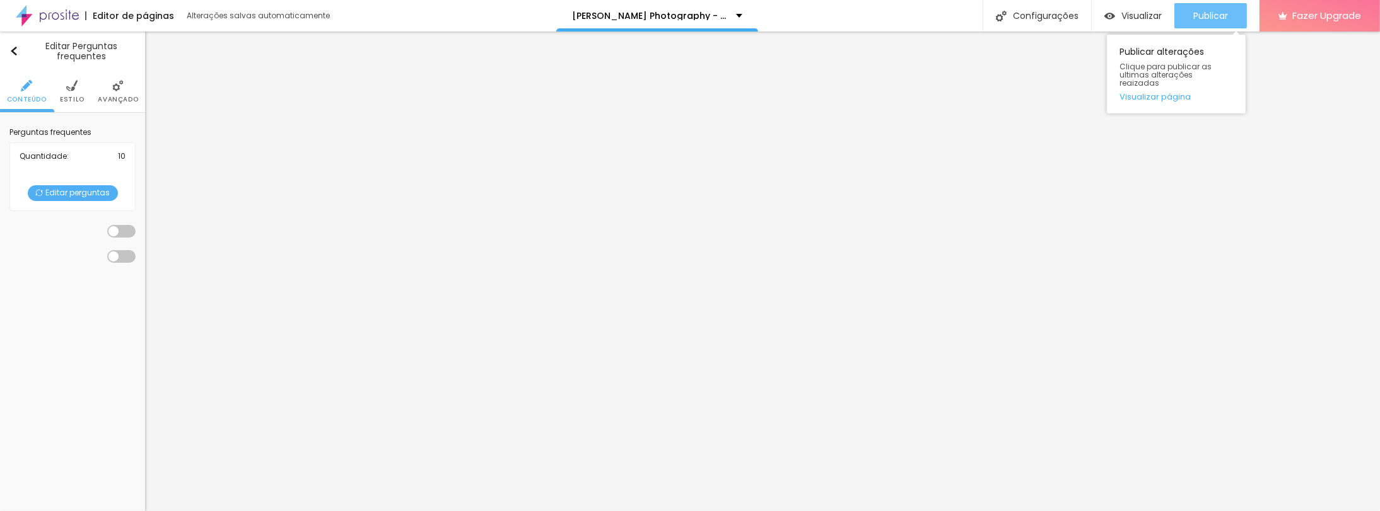  Describe the element at coordinates (1176, 96) in the screenshot. I see `a: Visualizar página` at that location.